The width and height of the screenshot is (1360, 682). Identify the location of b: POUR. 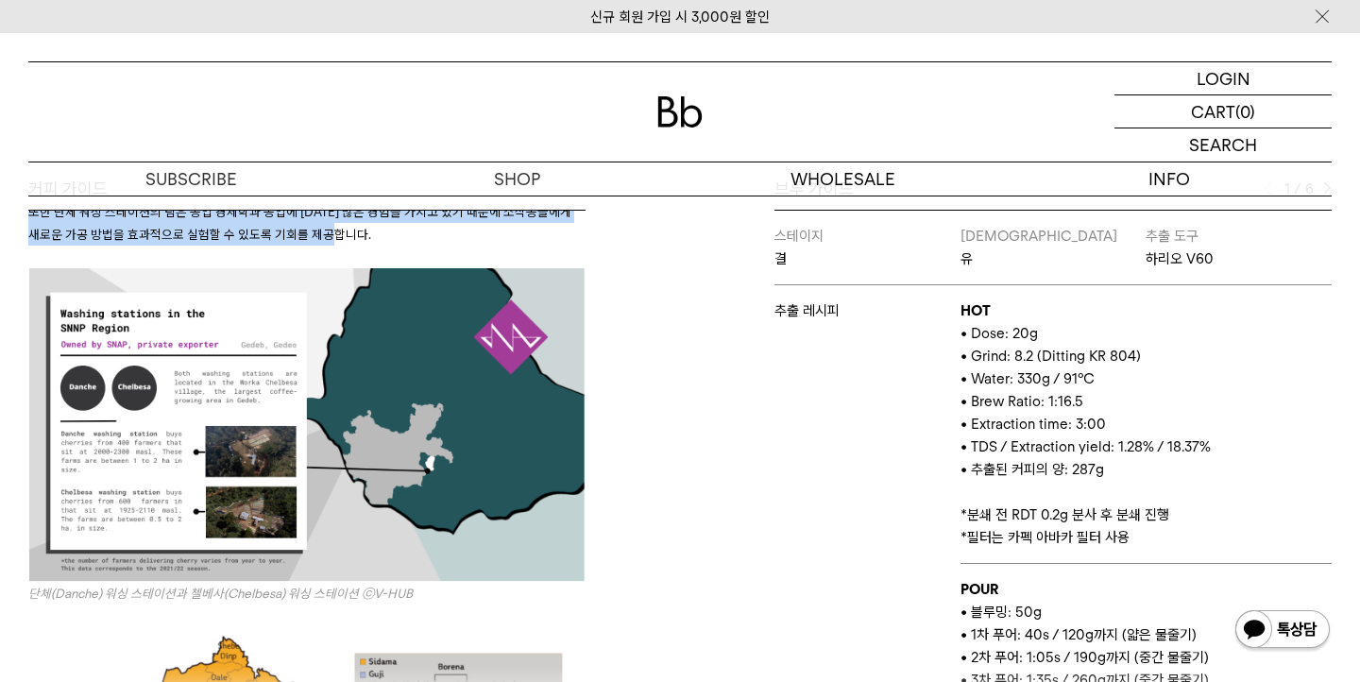
(979, 589).